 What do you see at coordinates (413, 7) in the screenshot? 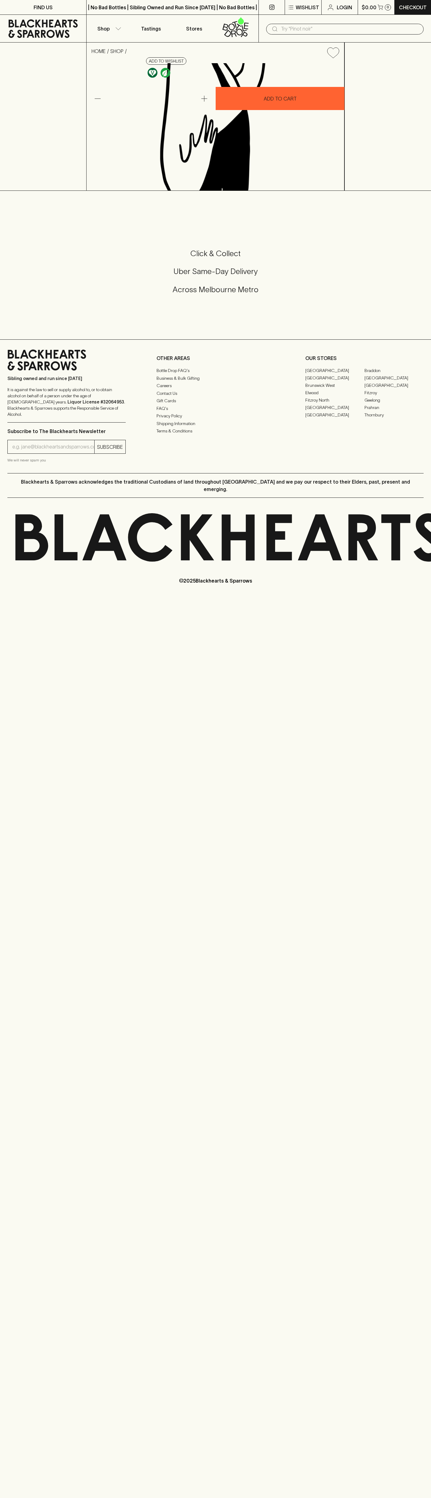
I see `p: Checkout` at bounding box center [413, 7].